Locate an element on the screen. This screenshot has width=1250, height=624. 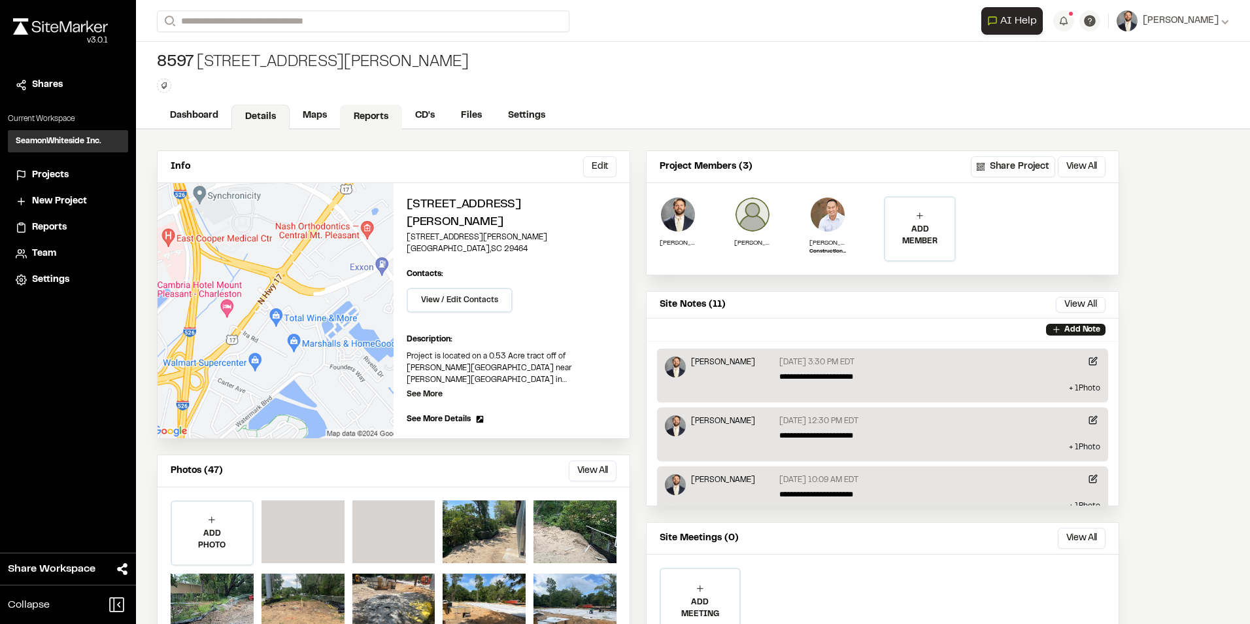
p: See More is located at coordinates (424, 394).